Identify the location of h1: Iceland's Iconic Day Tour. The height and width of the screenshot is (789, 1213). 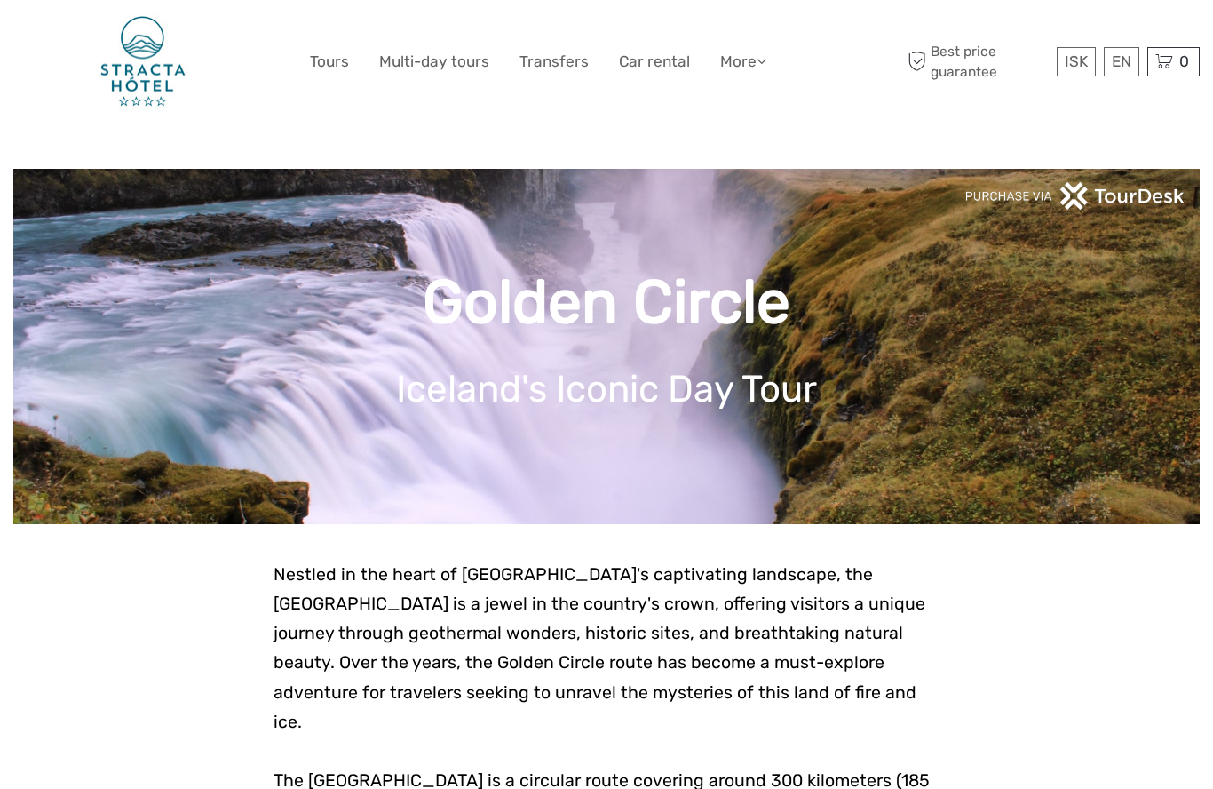
(607, 389).